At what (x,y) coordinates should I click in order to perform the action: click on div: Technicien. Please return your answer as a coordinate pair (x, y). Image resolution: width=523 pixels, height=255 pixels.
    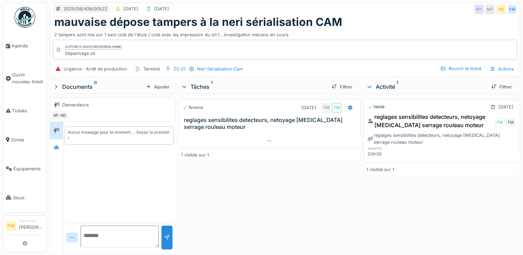
    Looking at the image, I should click on (31, 221).